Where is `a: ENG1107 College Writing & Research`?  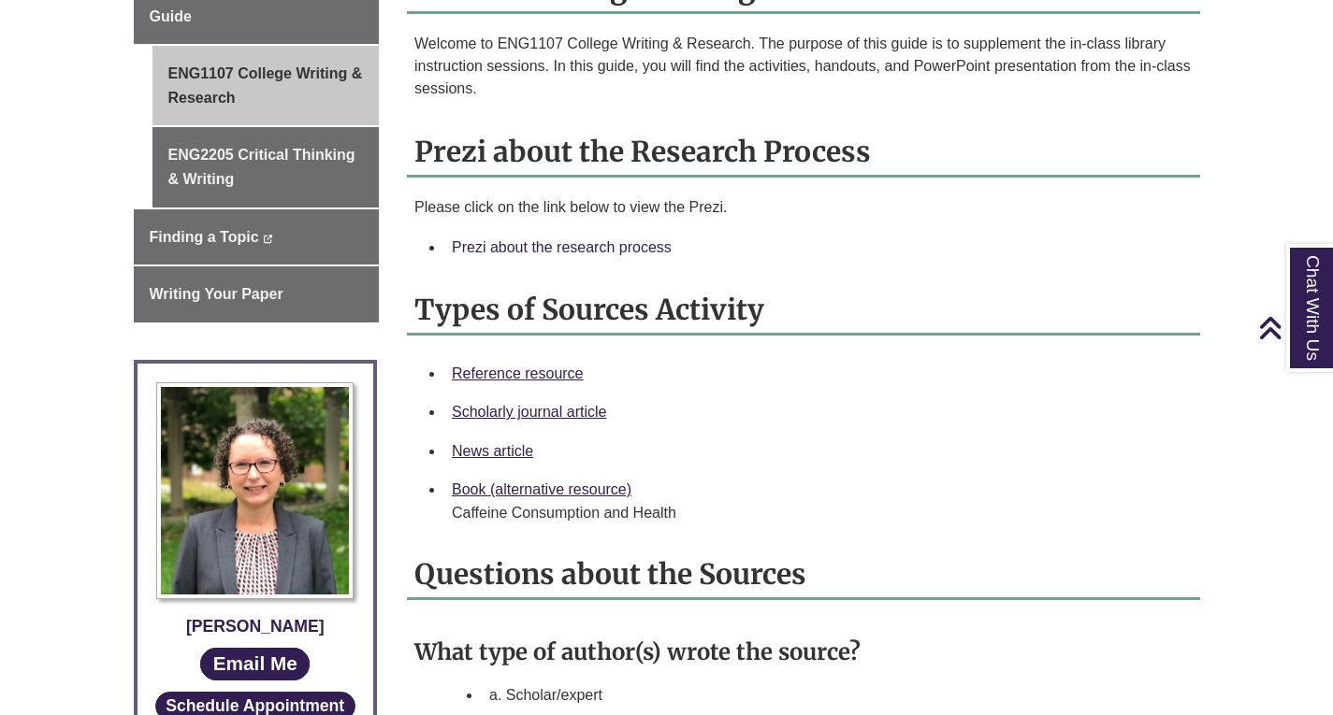 a: ENG1107 College Writing & Research is located at coordinates (266, 85).